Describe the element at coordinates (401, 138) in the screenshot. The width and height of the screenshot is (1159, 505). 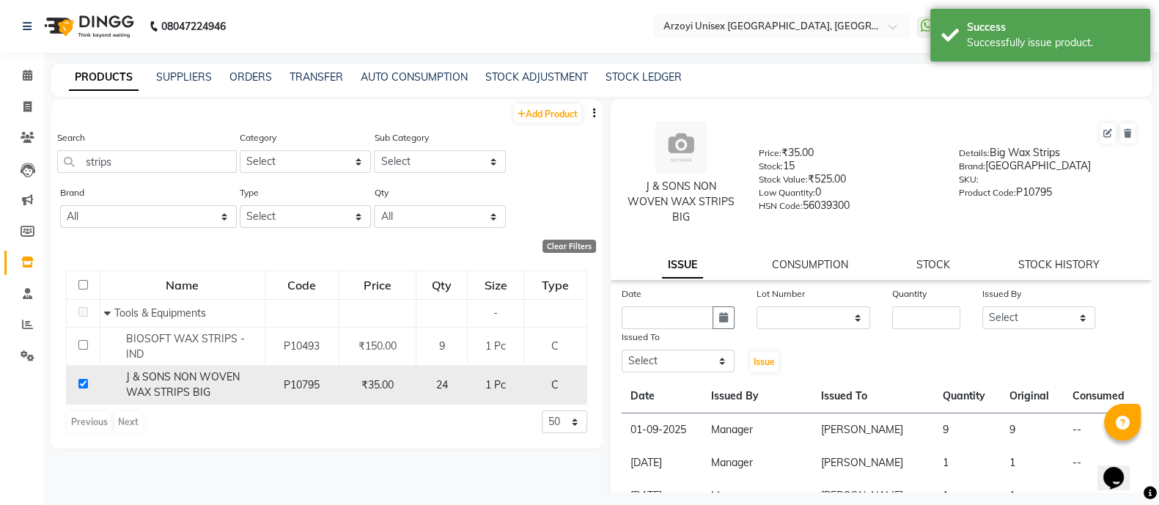
I see `label: Sub Category` at that location.